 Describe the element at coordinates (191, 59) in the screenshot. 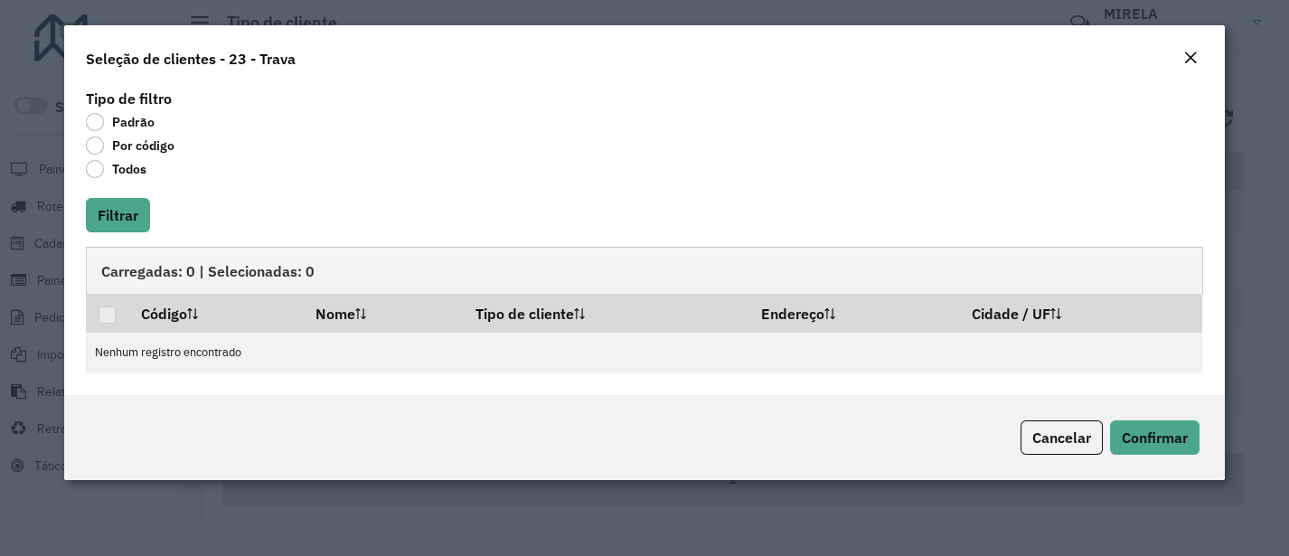

I see `h4: Seleção de clientes - 23 - Trava` at that location.